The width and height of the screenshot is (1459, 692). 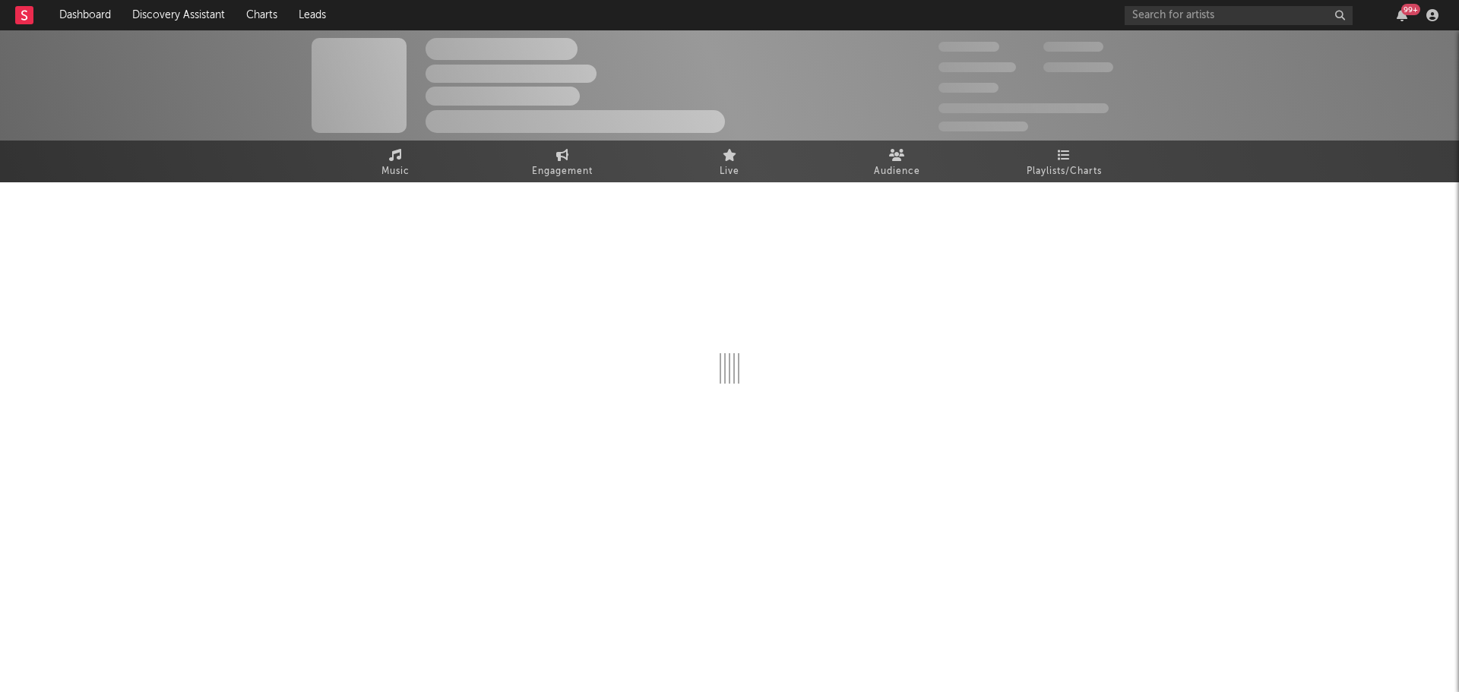 I want to click on a: Live, so click(x=729, y=161).